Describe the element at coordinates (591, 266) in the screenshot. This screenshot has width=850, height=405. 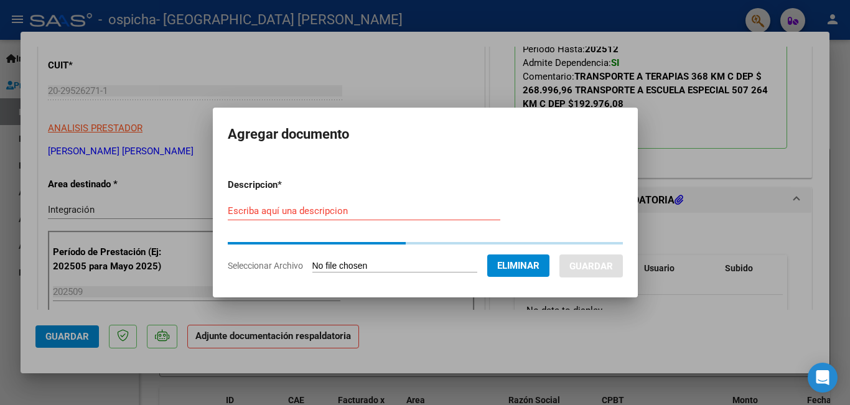
I see `button: Guardar` at that location.